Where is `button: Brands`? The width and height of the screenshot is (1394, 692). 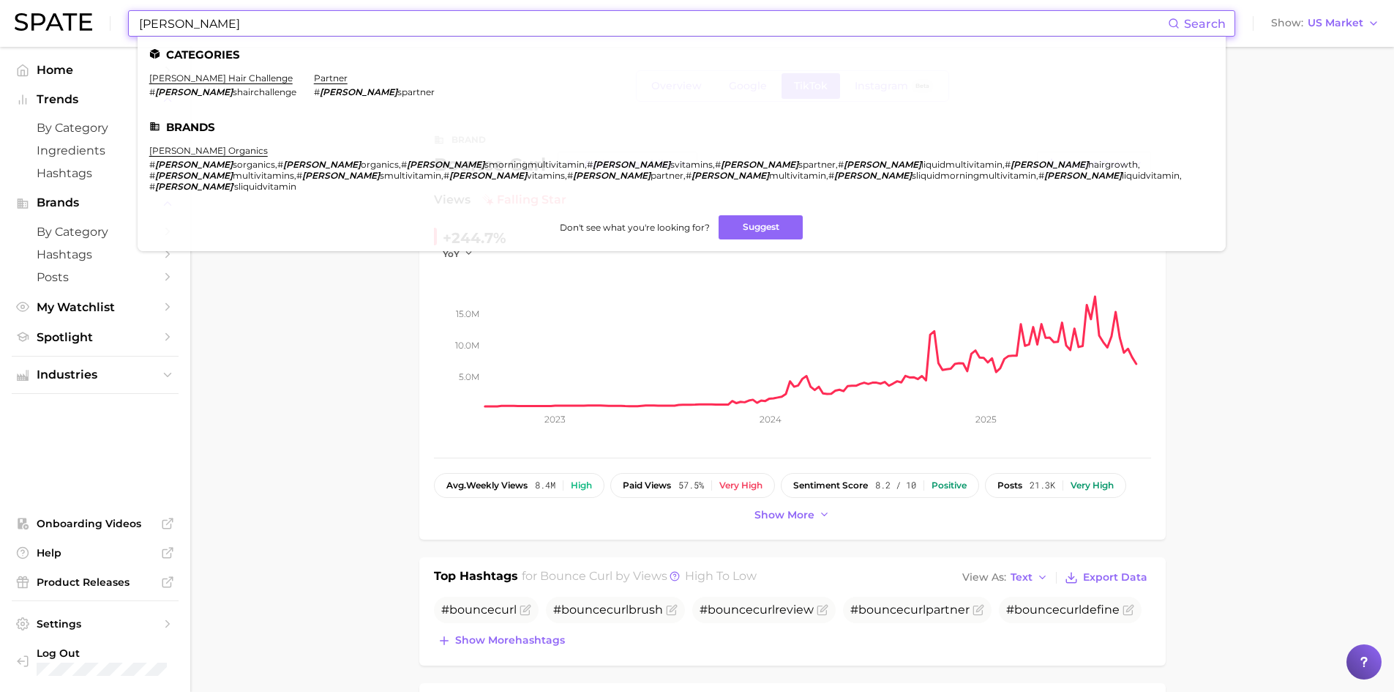
button: Brands is located at coordinates (95, 203).